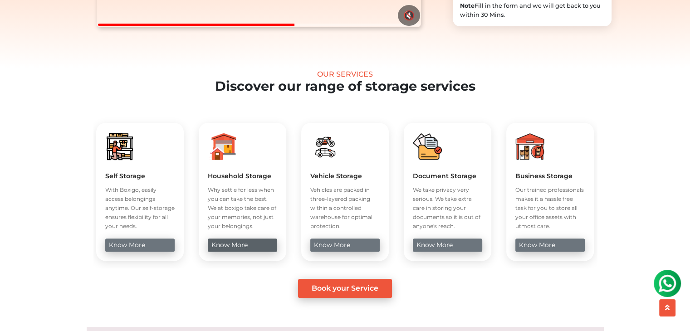  Describe the element at coordinates (467, 5) in the screenshot. I see `b: Note` at that location.